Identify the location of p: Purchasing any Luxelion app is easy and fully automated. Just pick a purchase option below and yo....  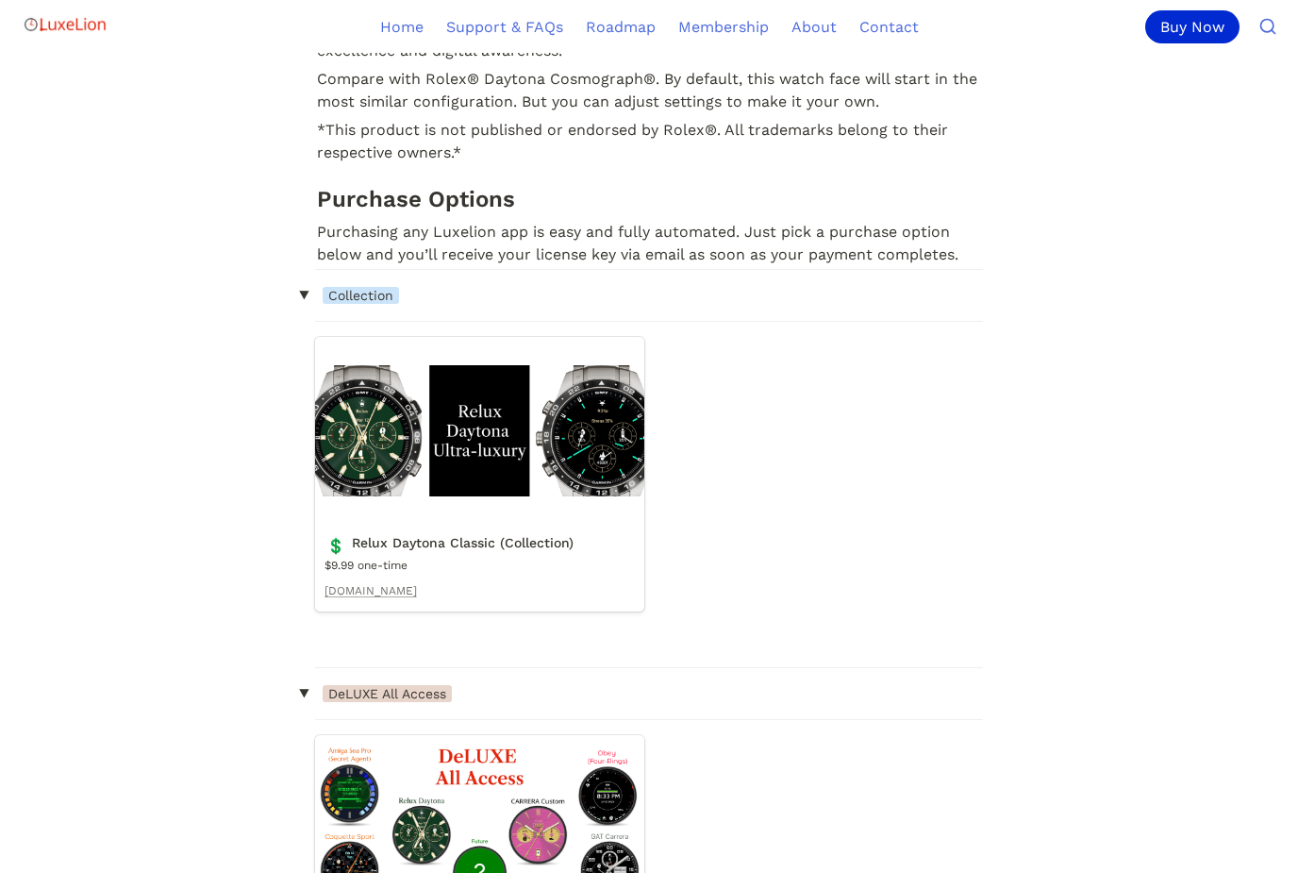
(649, 244).